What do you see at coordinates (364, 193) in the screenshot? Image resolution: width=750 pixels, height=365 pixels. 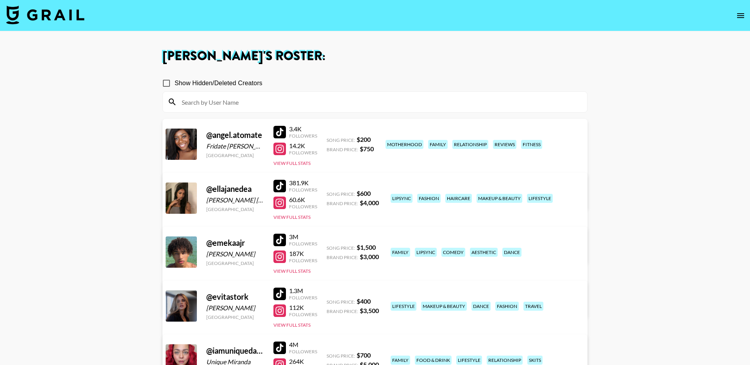 I see `strong: $ 600` at bounding box center [364, 193].